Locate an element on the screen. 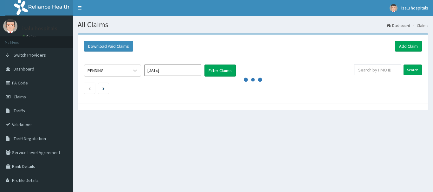 Image resolution: width=433 pixels, height=192 pixels. span: Switch Providers is located at coordinates (30, 55).